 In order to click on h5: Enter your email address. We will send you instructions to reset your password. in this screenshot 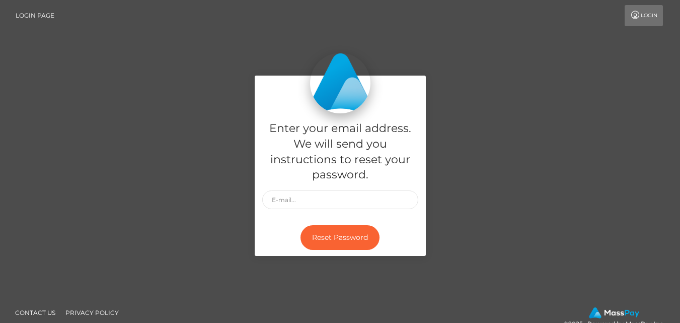, I will do `click(340, 152)`.